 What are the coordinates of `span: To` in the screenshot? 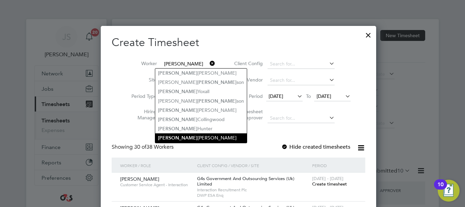 It's located at (308, 96).